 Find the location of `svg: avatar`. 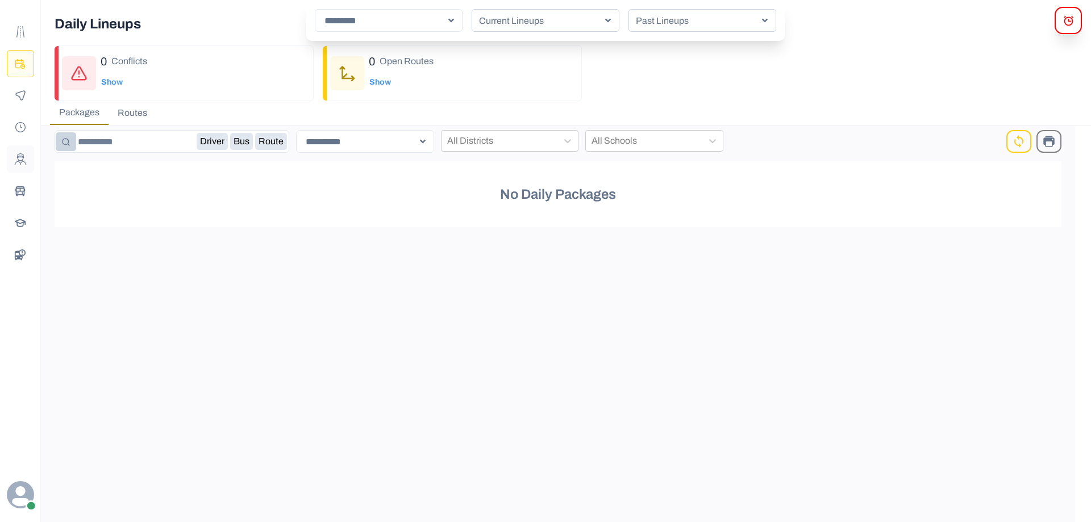

svg: avatar is located at coordinates (20, 495).